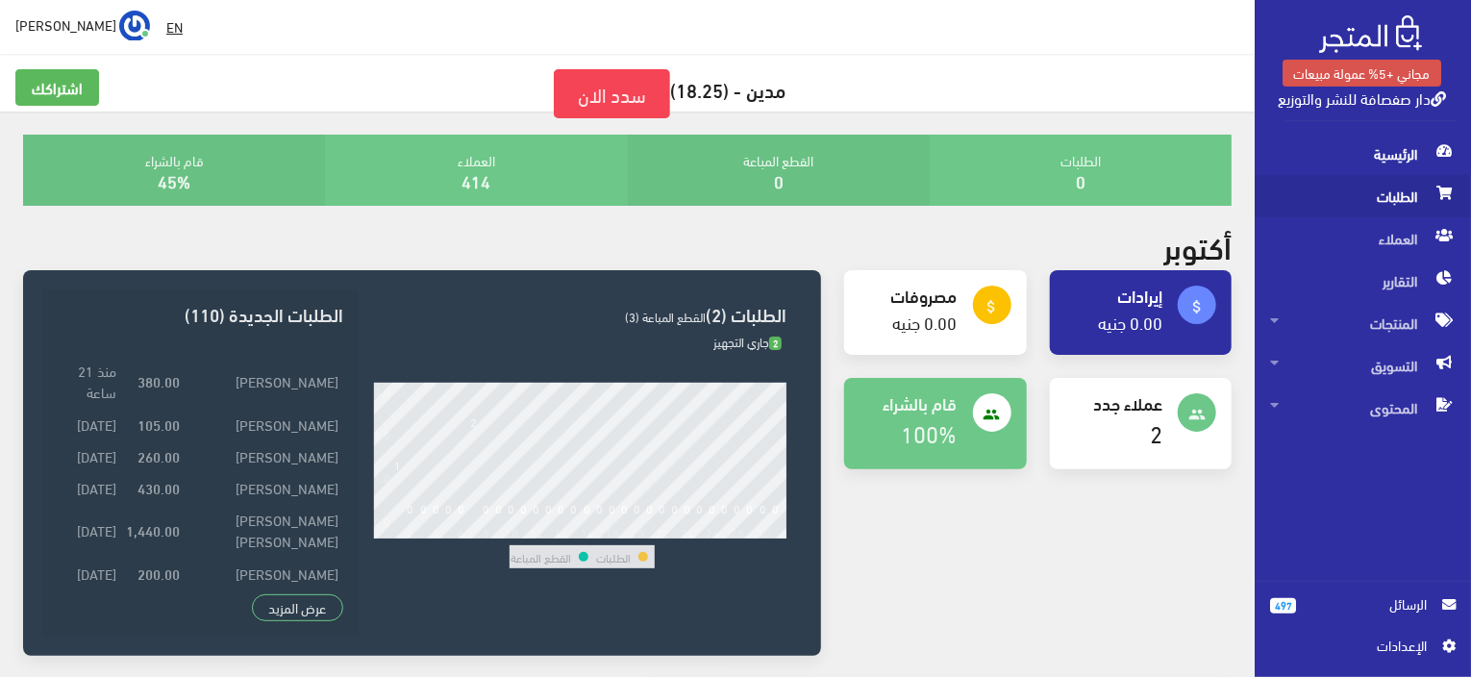  Describe the element at coordinates (737, 532) in the screenshot. I see `div: 28` at that location.